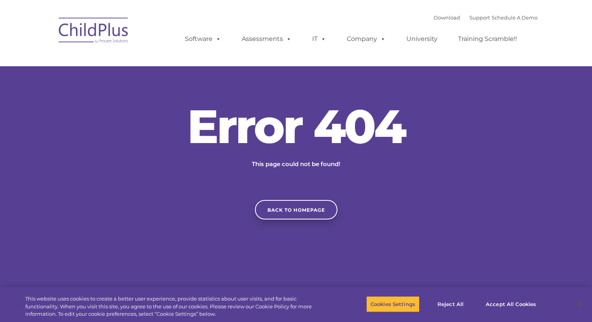 The height and width of the screenshot is (322, 592). What do you see at coordinates (94, 32) in the screenshot?
I see `img: ChildPlus by Procare Solutions` at bounding box center [94, 32].